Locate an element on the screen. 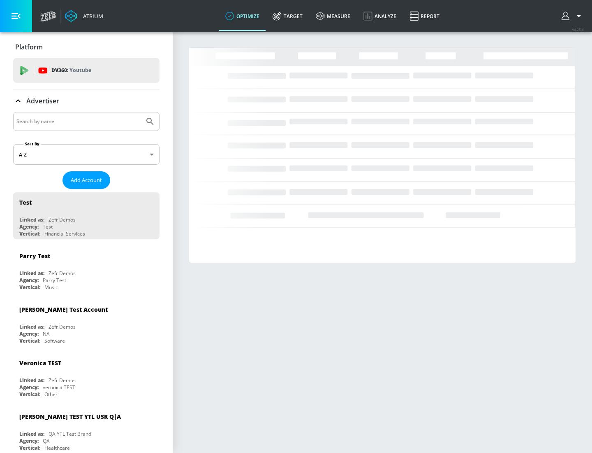  input: Search by name is located at coordinates (79, 121).